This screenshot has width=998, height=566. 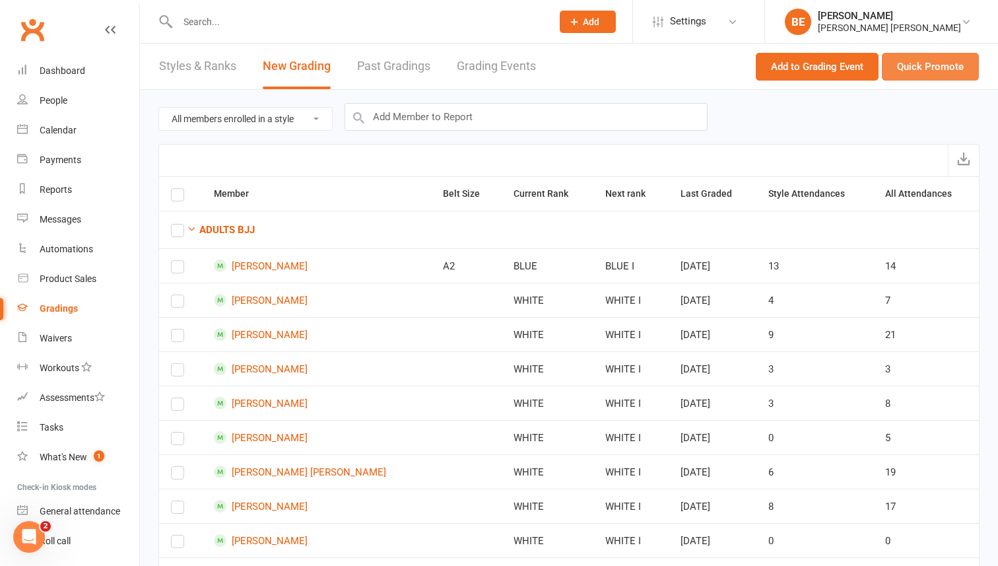 What do you see at coordinates (78, 279) in the screenshot?
I see `a: Product Sales` at bounding box center [78, 279].